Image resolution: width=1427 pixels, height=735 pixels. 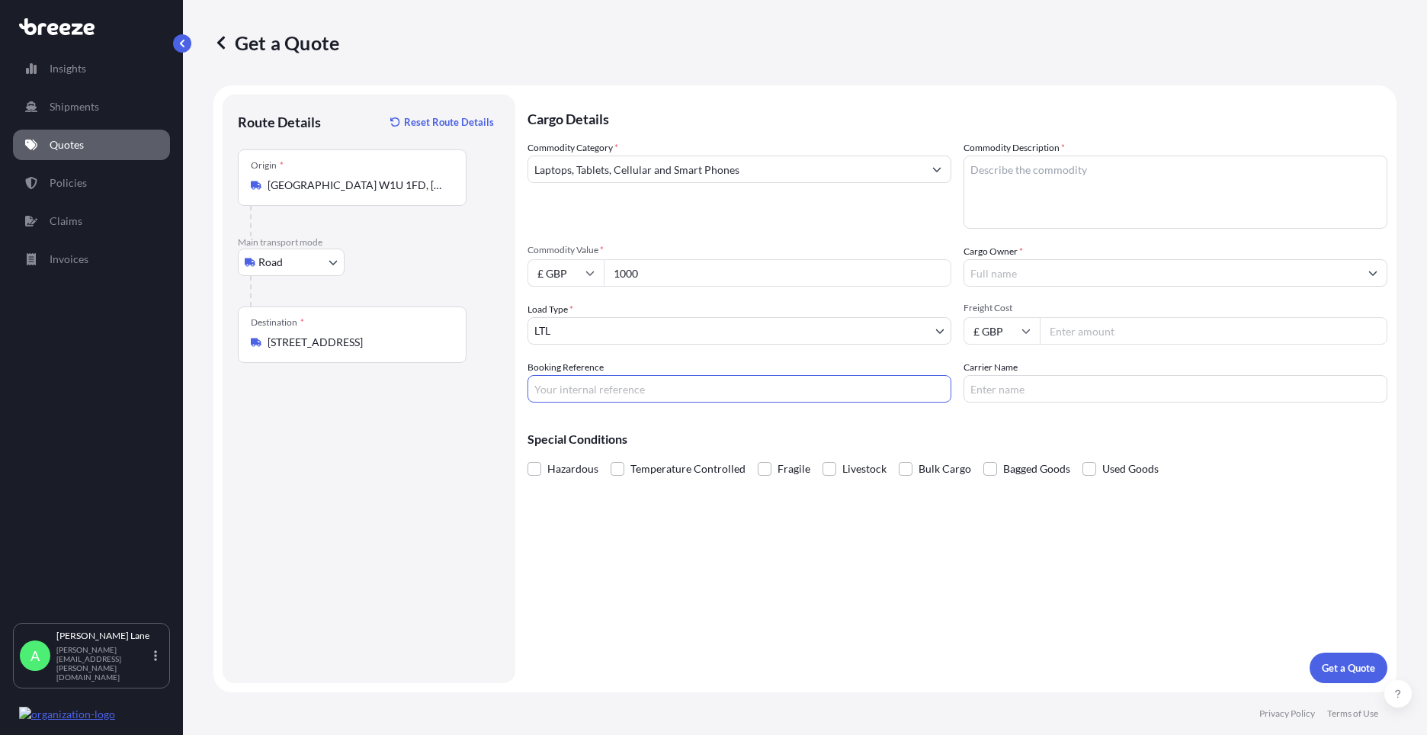 I want to click on a: Invoices, so click(x=92, y=259).